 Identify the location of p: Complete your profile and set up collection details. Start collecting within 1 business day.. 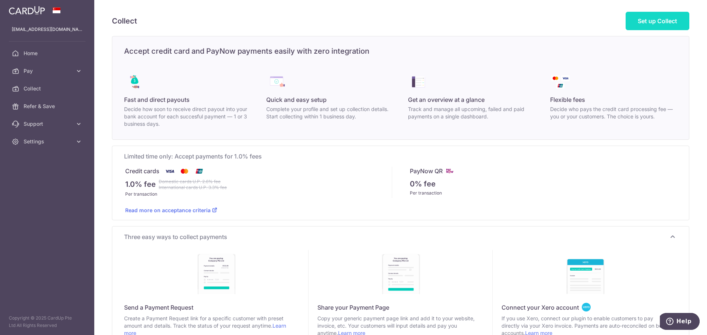
(330, 113).